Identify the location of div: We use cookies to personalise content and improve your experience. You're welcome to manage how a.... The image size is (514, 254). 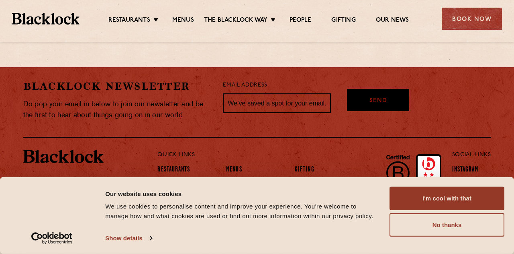
(243, 211).